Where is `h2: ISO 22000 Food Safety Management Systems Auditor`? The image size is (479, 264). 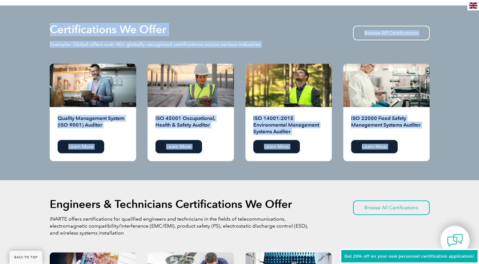
h2: ISO 22000 Food Safety Management Systems Auditor is located at coordinates (386, 125).